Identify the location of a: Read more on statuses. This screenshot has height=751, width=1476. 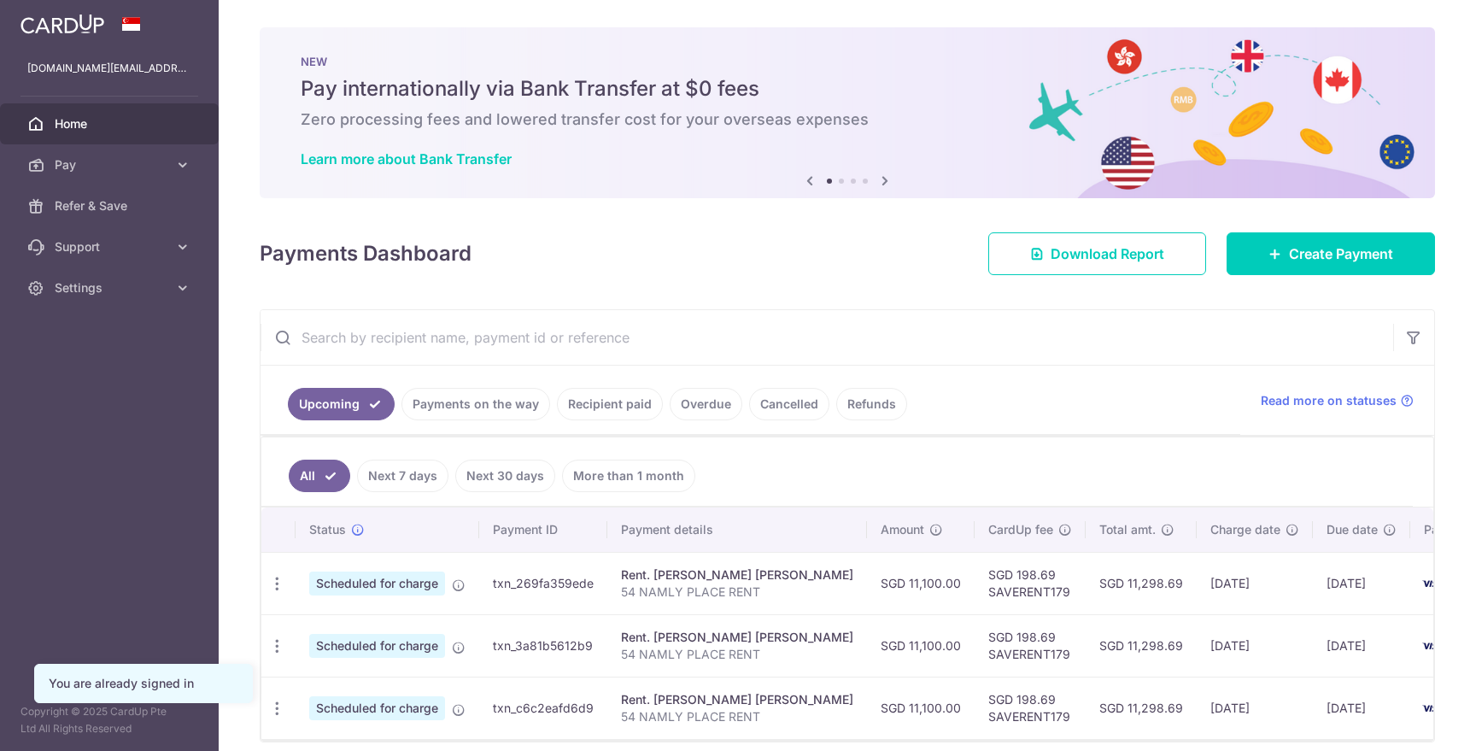
(1337, 401).